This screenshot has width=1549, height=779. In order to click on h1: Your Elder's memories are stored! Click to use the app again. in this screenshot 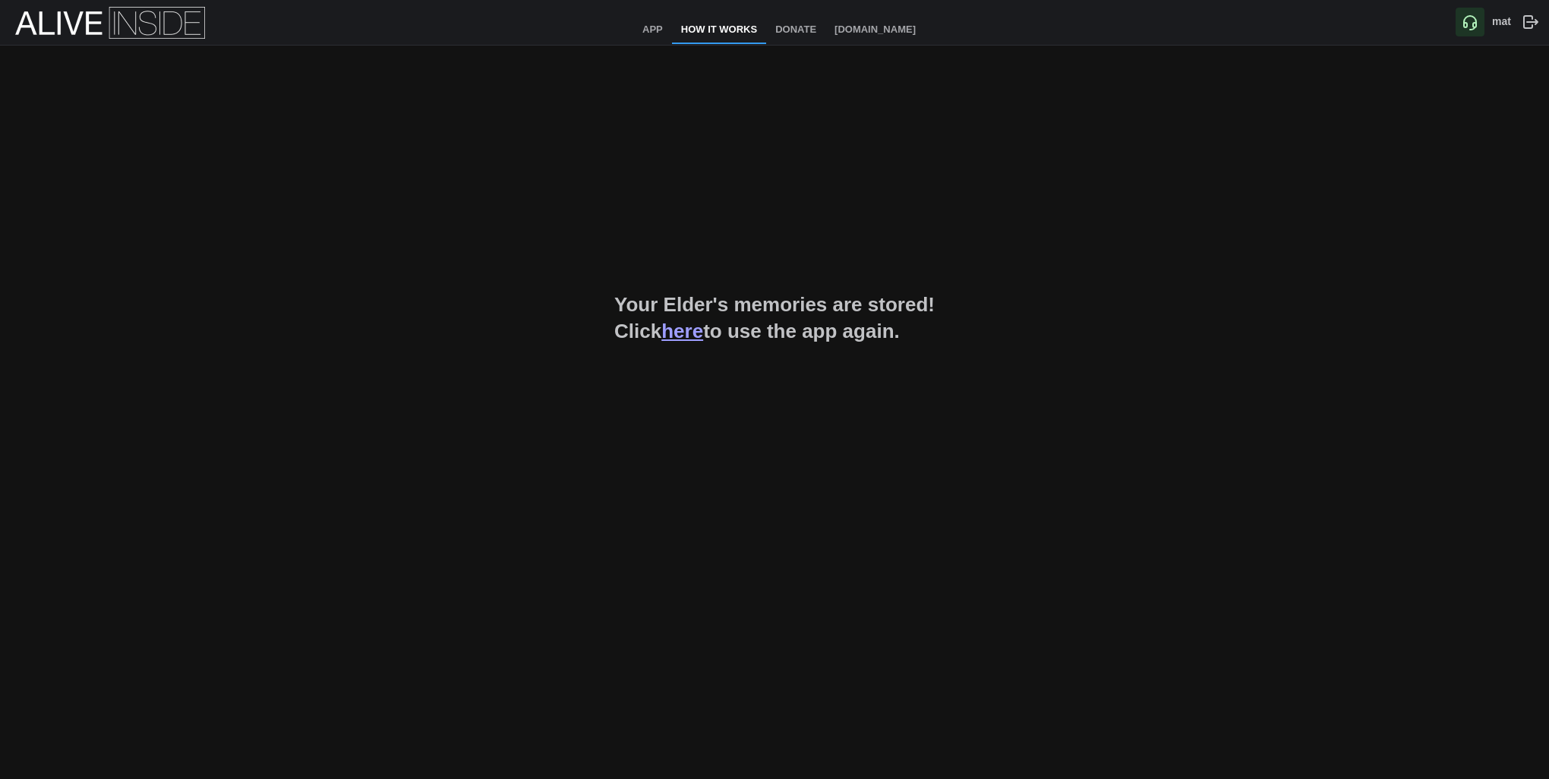, I will do `click(775, 318)`.